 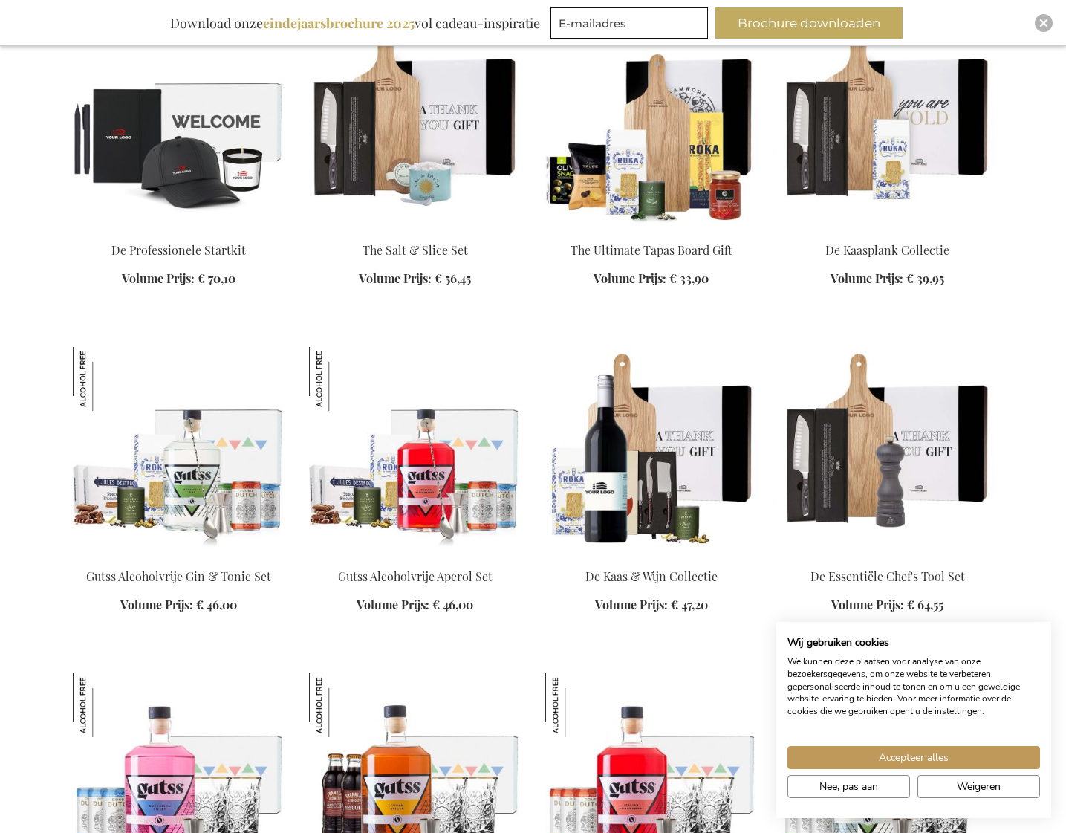 What do you see at coordinates (652, 605) in the screenshot?
I see `a: Volume Prijs: € 47,20` at bounding box center [652, 605].